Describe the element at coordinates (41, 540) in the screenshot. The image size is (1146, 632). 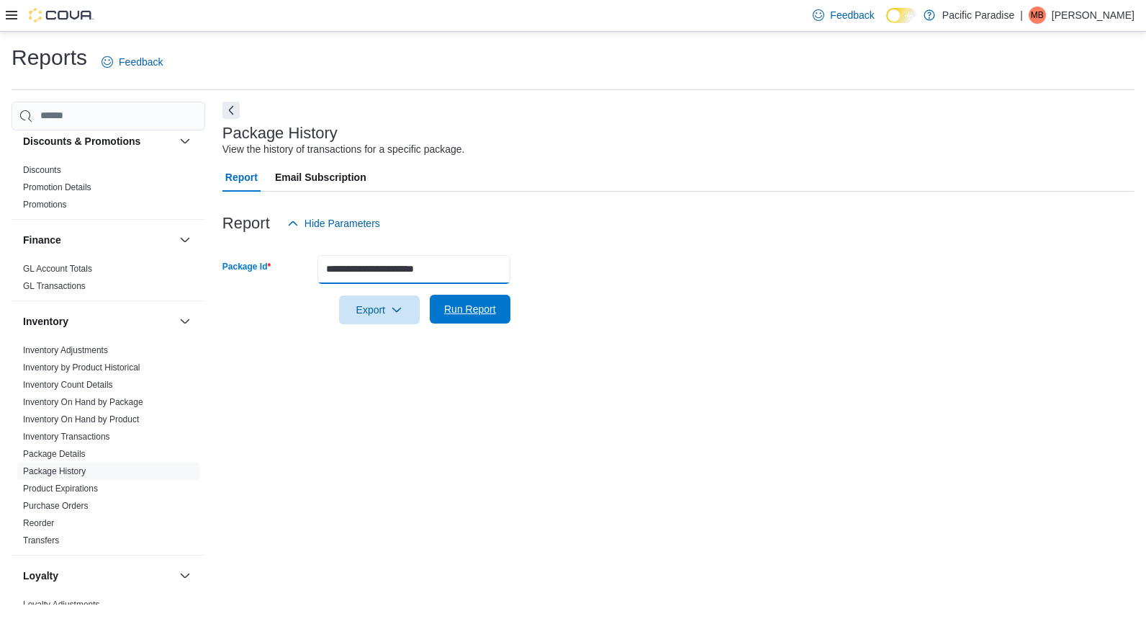
I see `a: Transfers` at that location.